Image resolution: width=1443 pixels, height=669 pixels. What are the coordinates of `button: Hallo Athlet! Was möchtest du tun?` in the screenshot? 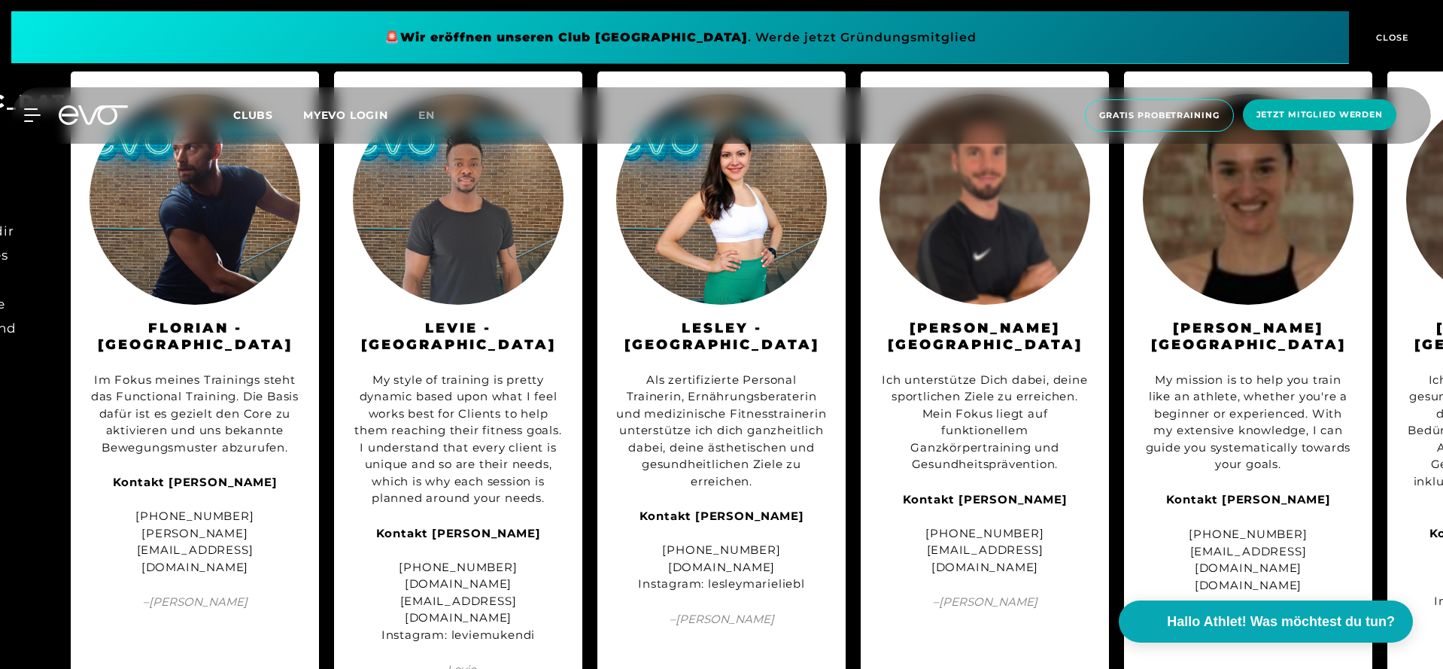 It's located at (1266, 622).